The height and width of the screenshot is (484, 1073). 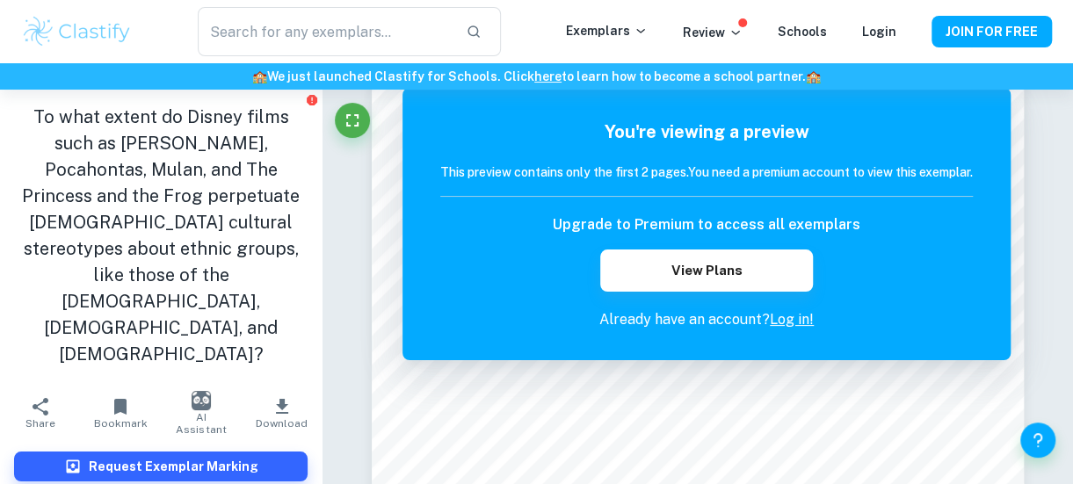 I want to click on p: Already have an account?, so click(x=706, y=320).